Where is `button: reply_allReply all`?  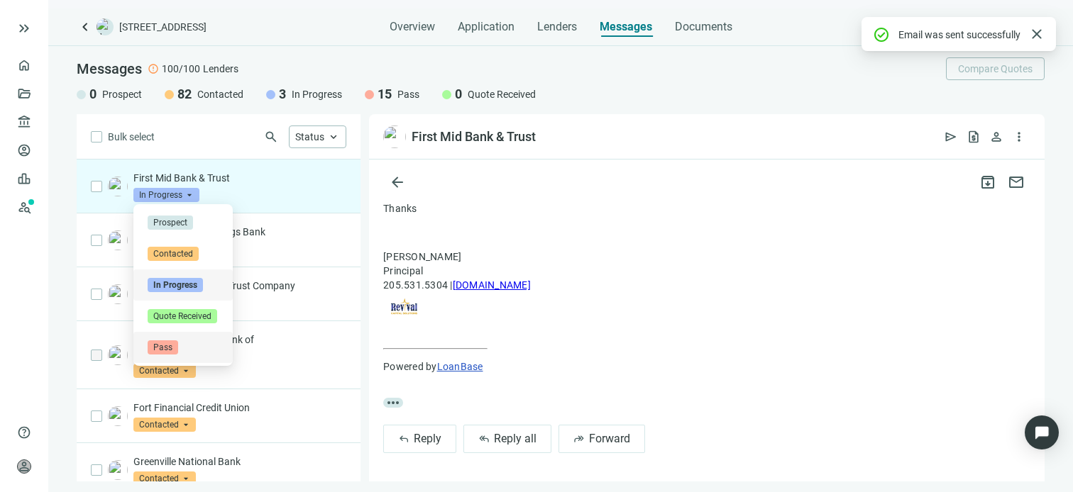 button: reply_allReply all is located at coordinates (507, 439).